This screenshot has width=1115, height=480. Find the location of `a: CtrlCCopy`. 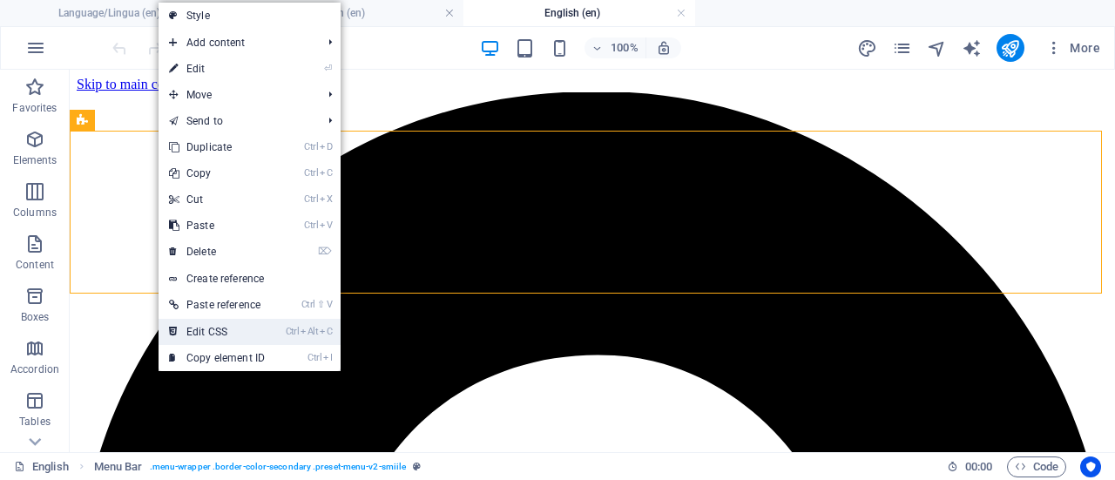

a: CtrlCCopy is located at coordinates (217, 173).